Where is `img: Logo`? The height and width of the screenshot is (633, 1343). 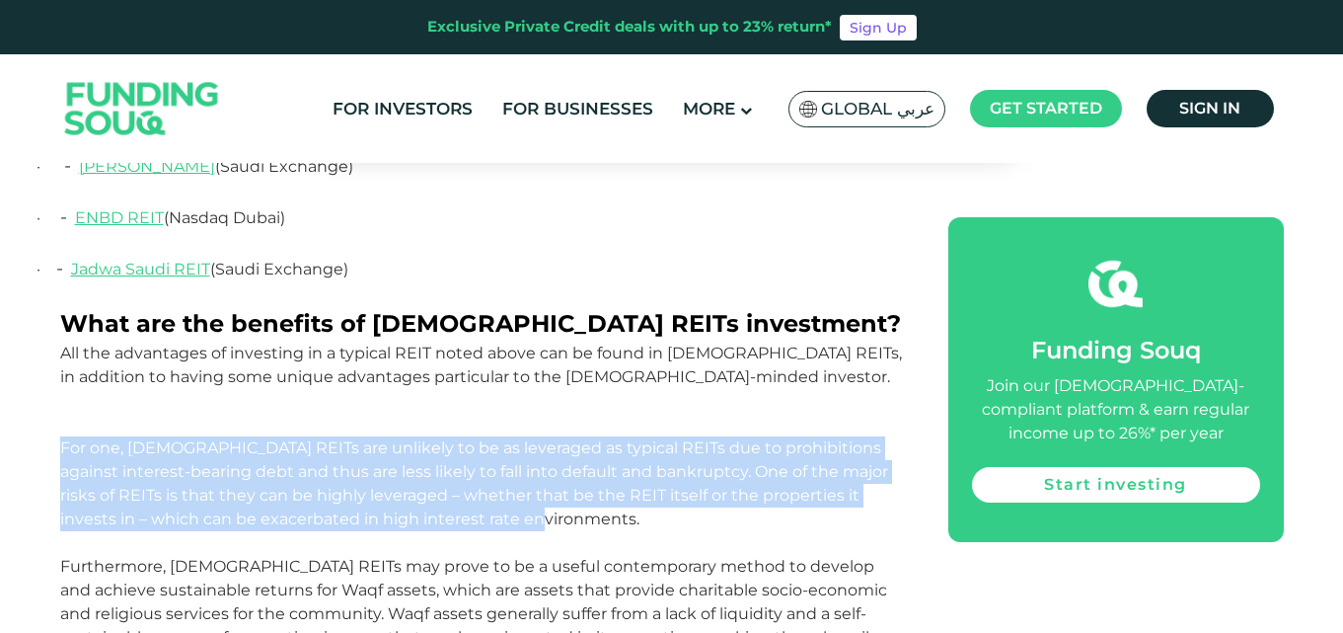 img: Logo is located at coordinates (142, 109).